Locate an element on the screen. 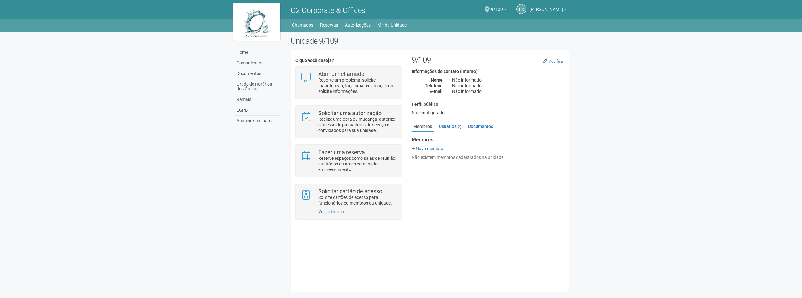 This screenshot has width=802, height=298. a: LGPD is located at coordinates (258, 111).